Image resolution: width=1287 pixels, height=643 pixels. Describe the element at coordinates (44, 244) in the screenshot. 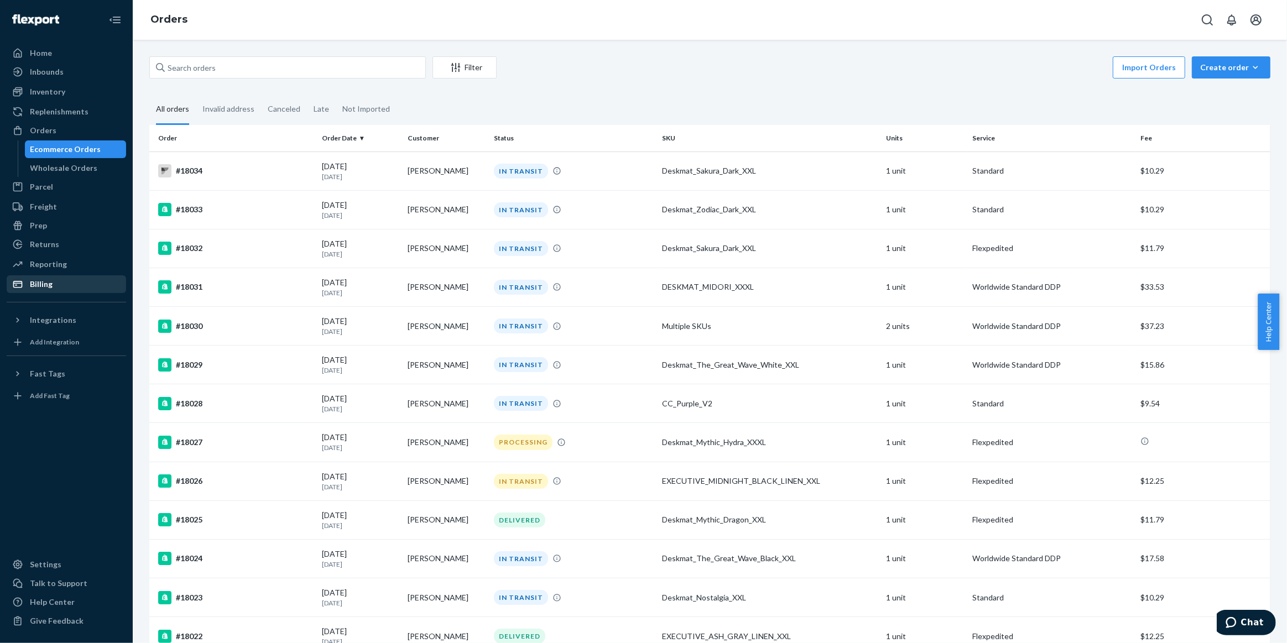

I see `div: Returns` at that location.